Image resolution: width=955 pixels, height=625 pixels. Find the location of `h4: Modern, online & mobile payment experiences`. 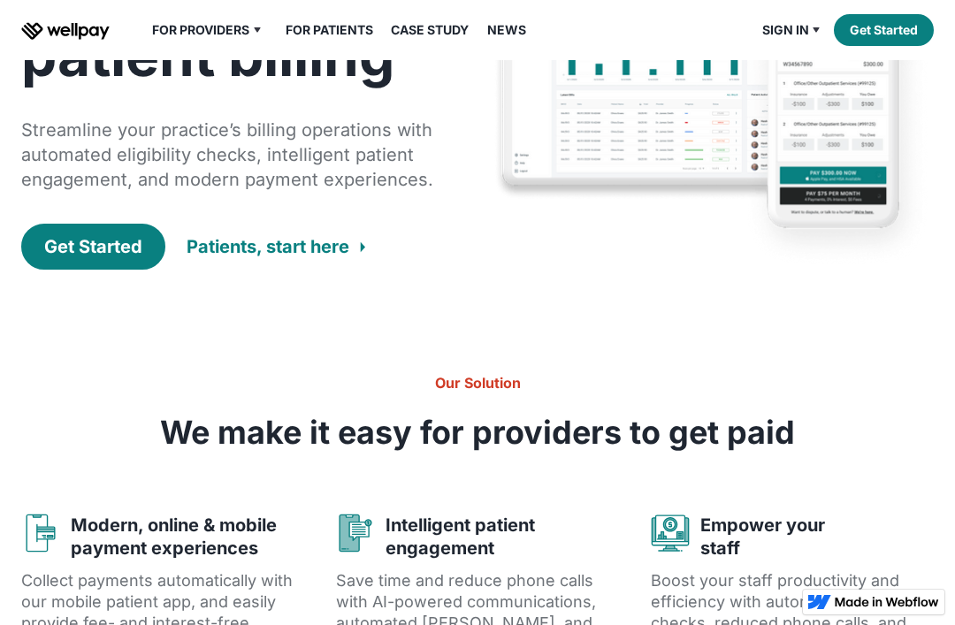

h4: Modern, online & mobile payment experiences is located at coordinates (187, 537).